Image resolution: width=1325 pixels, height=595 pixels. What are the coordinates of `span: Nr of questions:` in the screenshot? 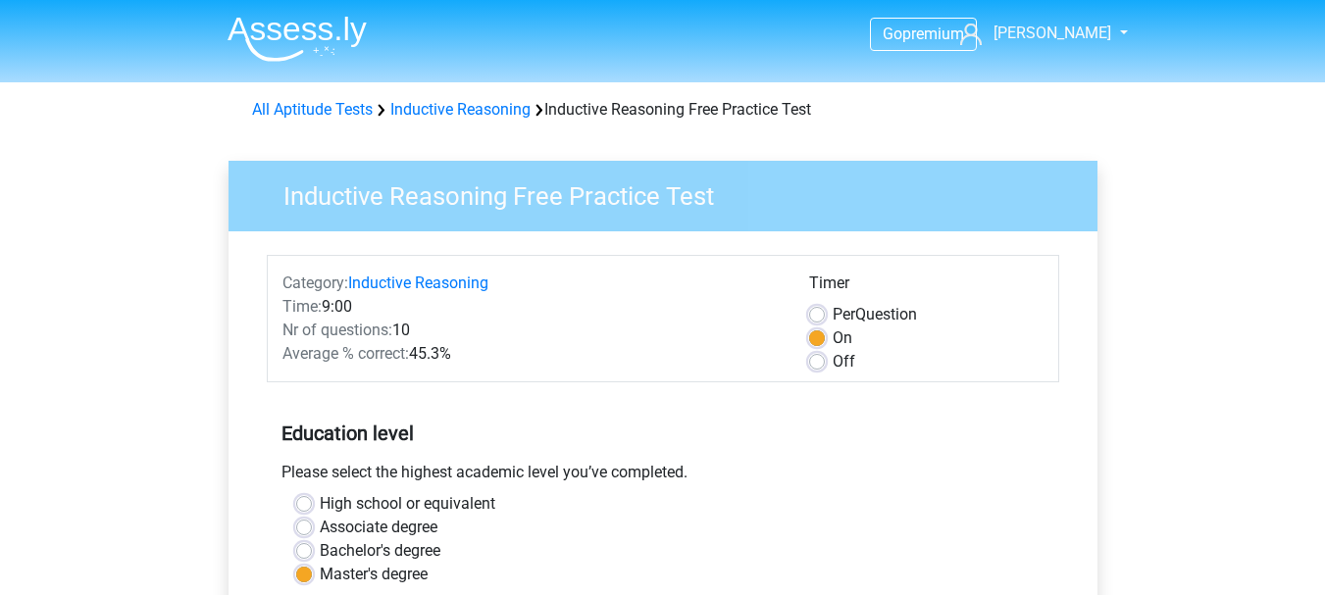 It's located at (337, 330).